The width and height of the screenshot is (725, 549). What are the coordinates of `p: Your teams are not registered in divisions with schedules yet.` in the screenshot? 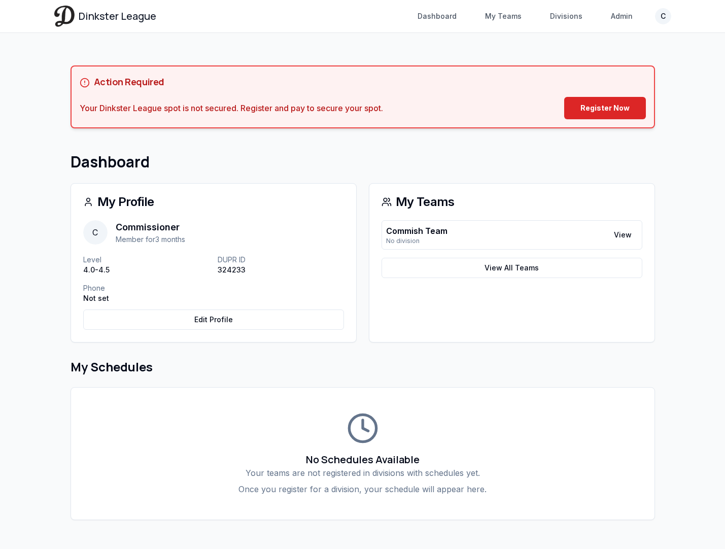 It's located at (363, 473).